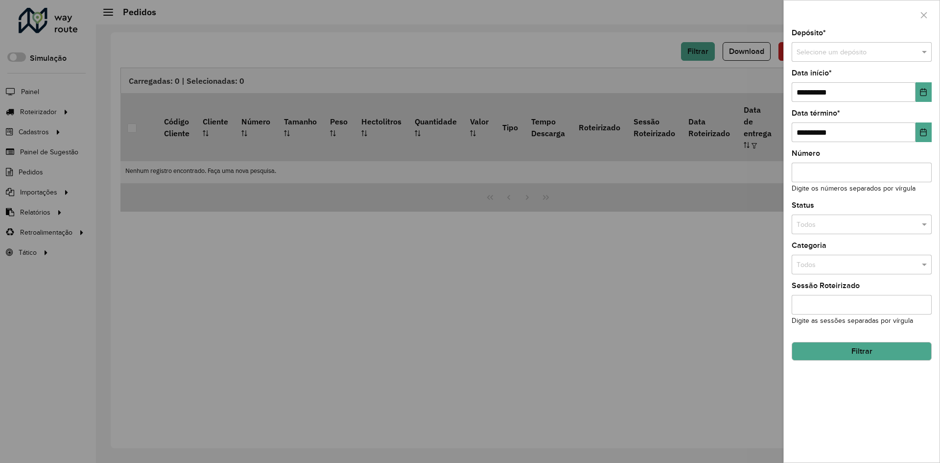 The width and height of the screenshot is (940, 463). What do you see at coordinates (853, 188) in the screenshot?
I see `small: Digite os números separados por vírgula` at bounding box center [853, 188].